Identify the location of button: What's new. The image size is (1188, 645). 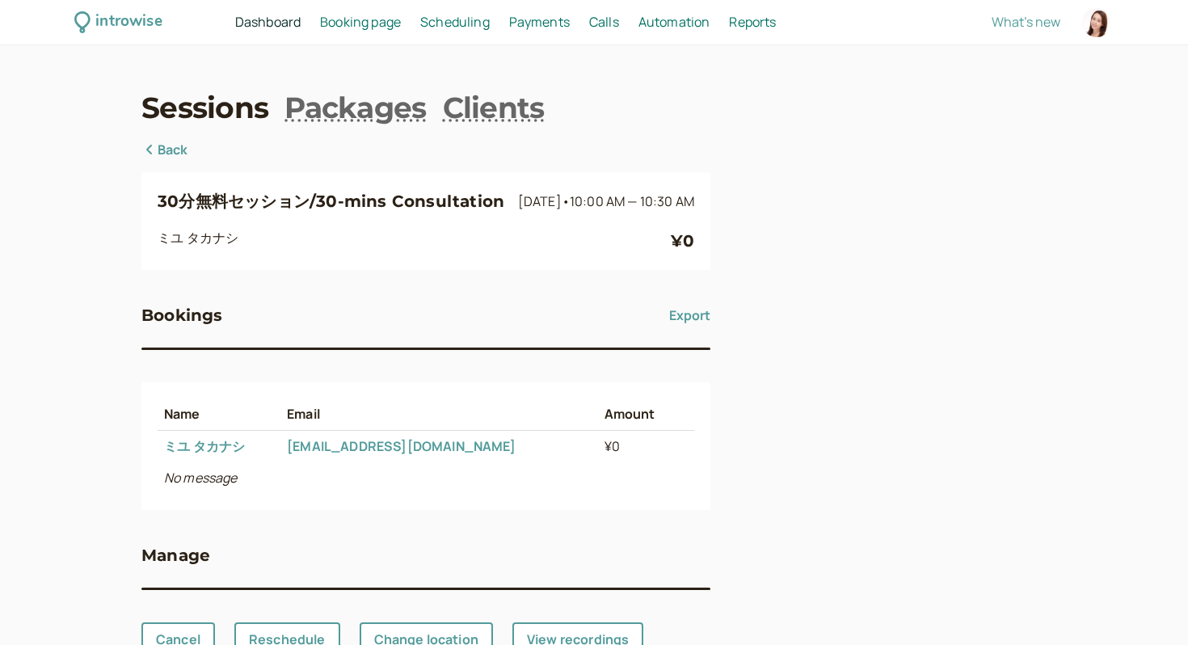
(1025, 22).